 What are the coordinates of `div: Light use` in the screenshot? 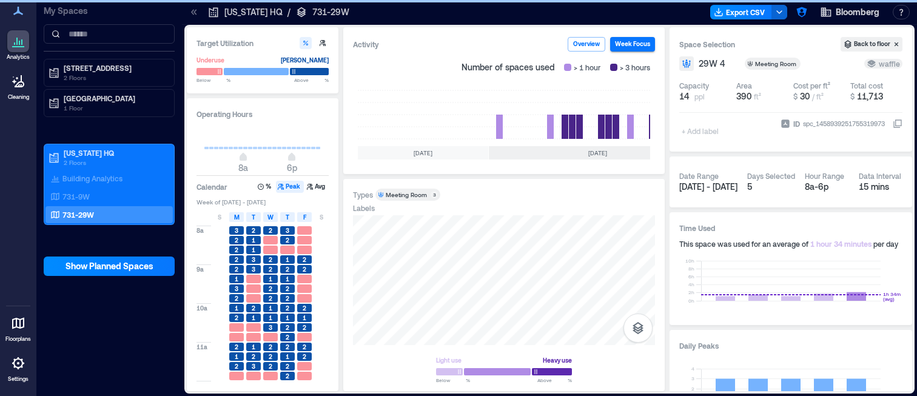 It's located at (449, 360).